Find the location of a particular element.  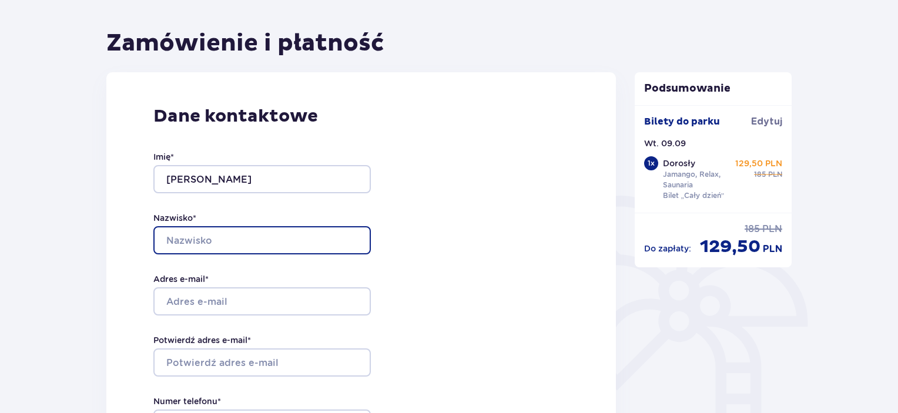

input: Nazwisko is located at coordinates (262, 240).